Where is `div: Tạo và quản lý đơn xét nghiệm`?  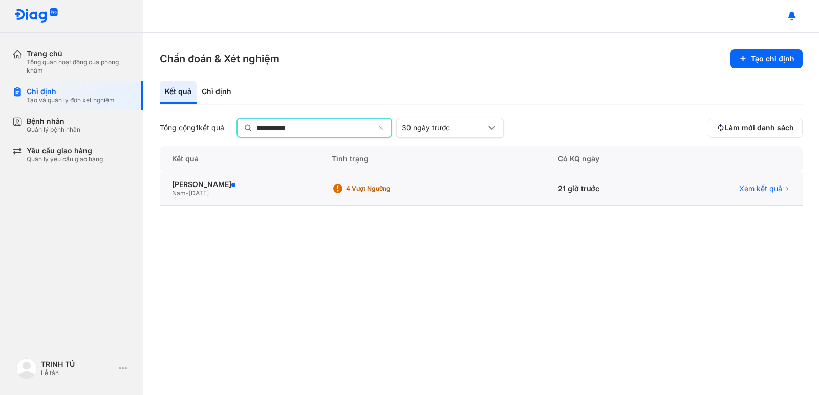 div: Tạo và quản lý đơn xét nghiệm is located at coordinates (71, 100).